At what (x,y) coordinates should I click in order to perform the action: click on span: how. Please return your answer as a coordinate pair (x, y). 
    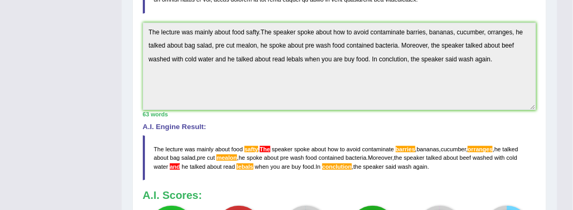
    Looking at the image, I should click on (333, 149).